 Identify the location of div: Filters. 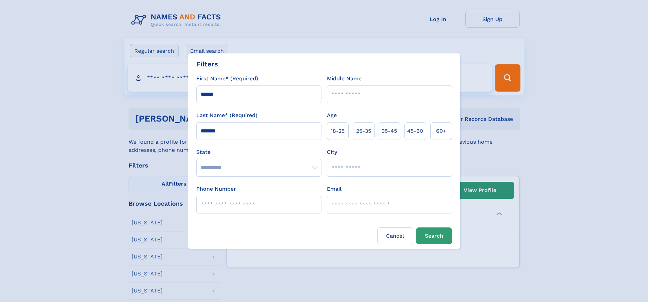
(207, 64).